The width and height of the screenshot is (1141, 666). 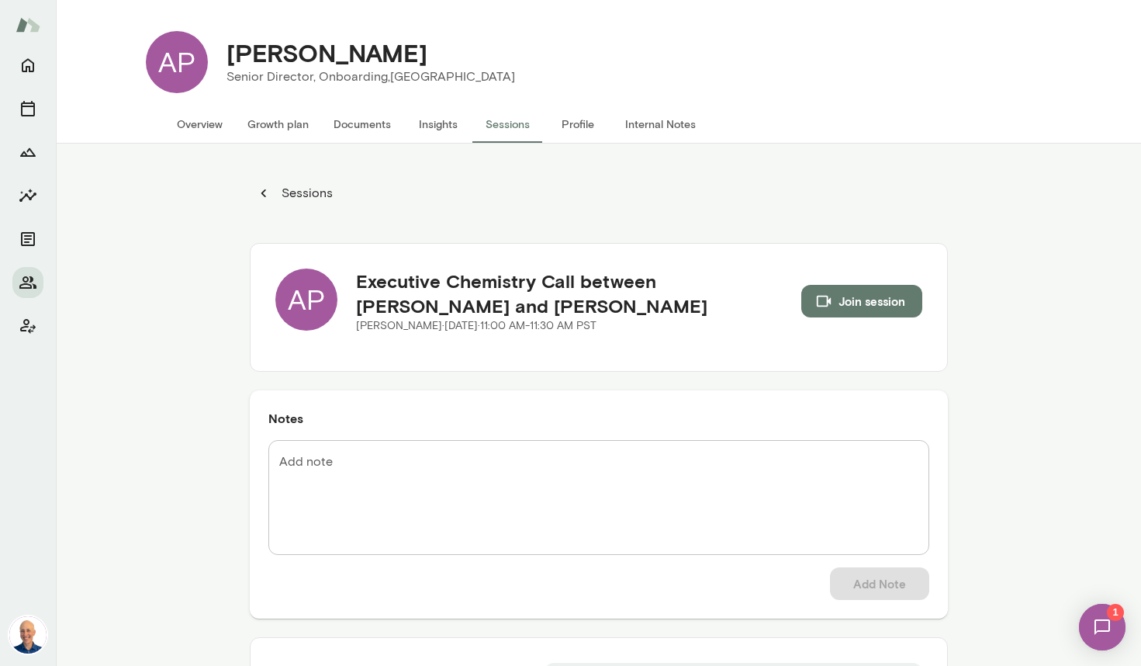 What do you see at coordinates (28, 282) in the screenshot?
I see `button: Members` at bounding box center [28, 282].